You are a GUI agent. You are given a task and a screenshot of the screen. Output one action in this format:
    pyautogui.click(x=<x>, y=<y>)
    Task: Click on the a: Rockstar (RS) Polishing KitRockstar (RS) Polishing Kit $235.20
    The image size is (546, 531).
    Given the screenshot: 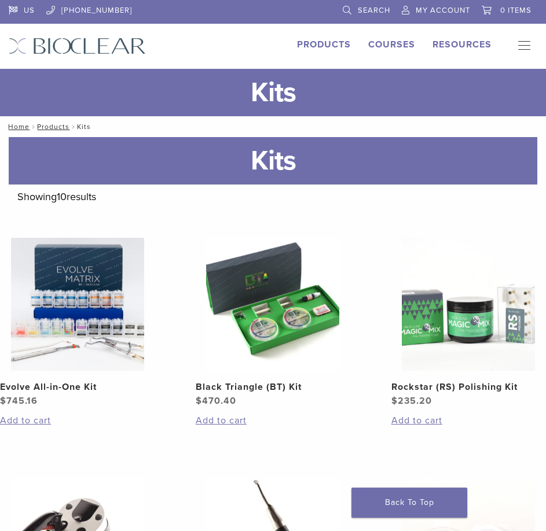 What is the action you would take?
    pyautogui.click(x=468, y=323)
    